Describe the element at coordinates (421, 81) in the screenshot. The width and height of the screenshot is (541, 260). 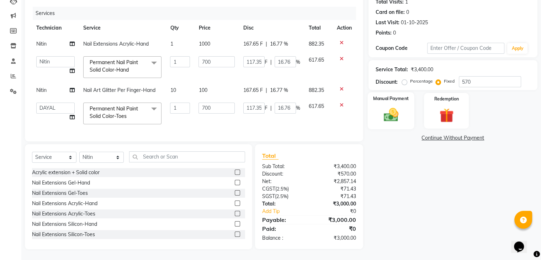
I see `label: Percentage` at that location.